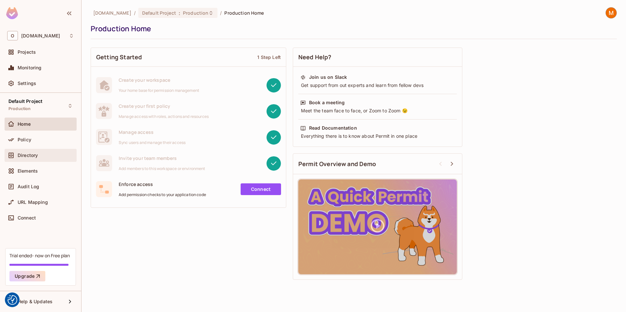 The image size is (626, 312). I want to click on span: Permit Overview and Demo, so click(337, 164).